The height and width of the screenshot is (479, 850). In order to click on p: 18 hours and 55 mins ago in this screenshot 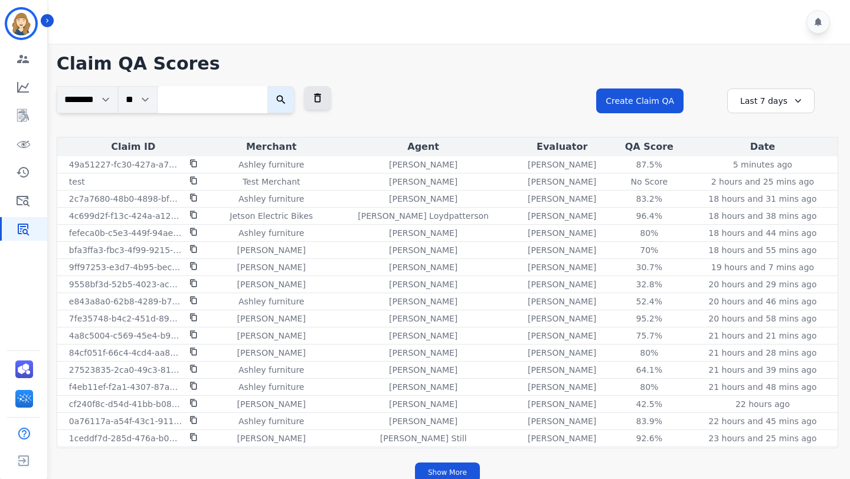, I will do `click(762, 250)`.